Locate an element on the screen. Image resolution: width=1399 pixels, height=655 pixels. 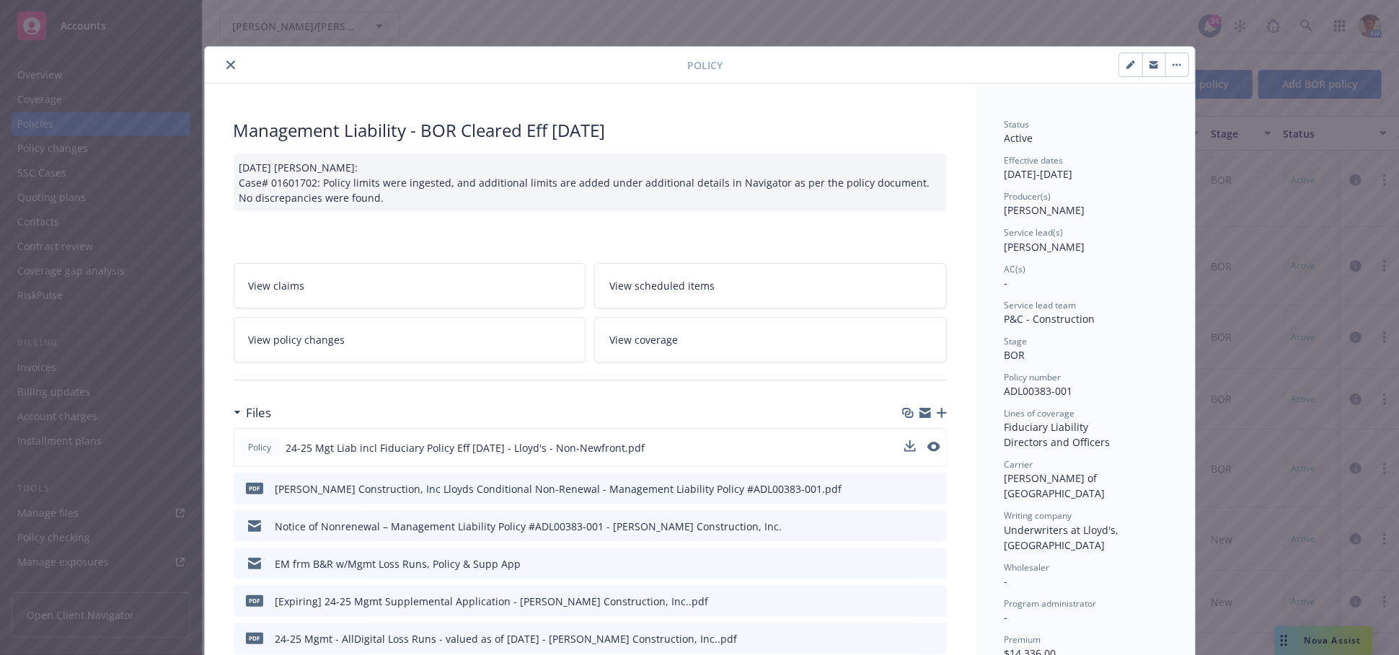
button: close is located at coordinates (231, 65).